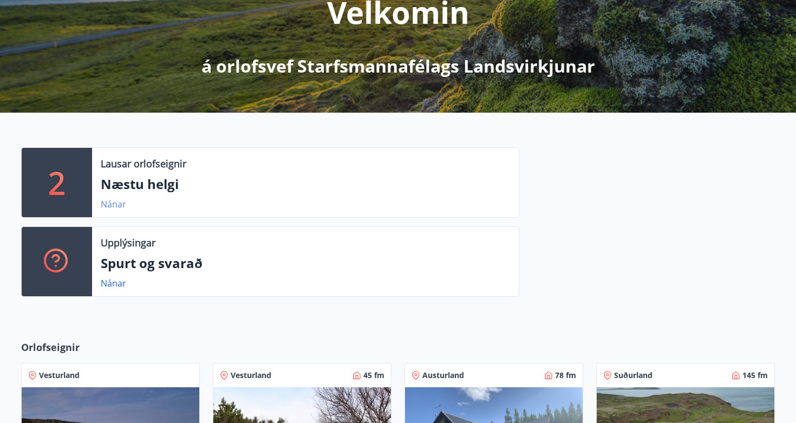 Image resolution: width=796 pixels, height=423 pixels. I want to click on span: Suðurland, so click(633, 375).